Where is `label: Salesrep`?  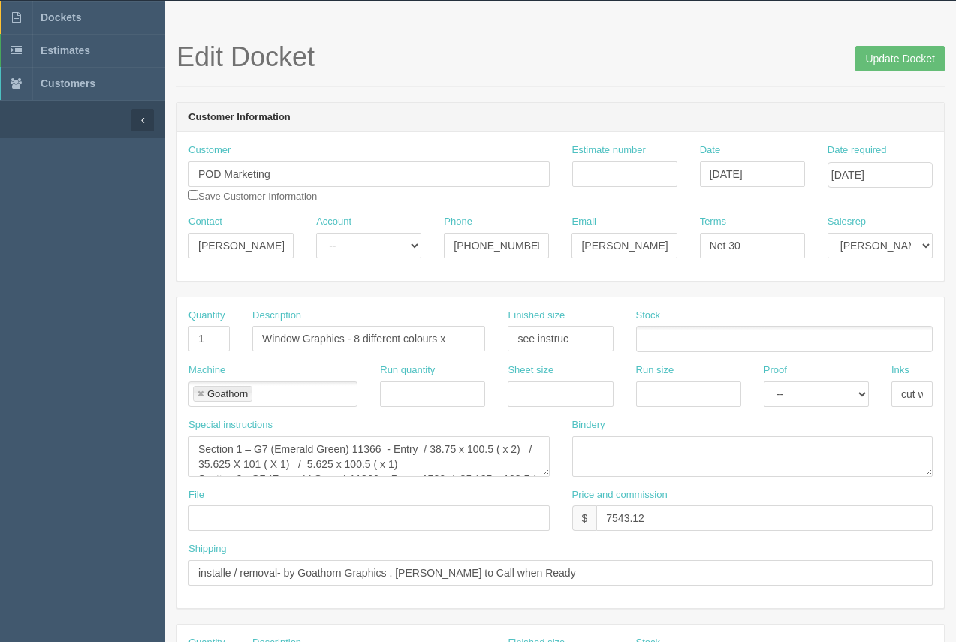
label: Salesrep is located at coordinates (846, 221).